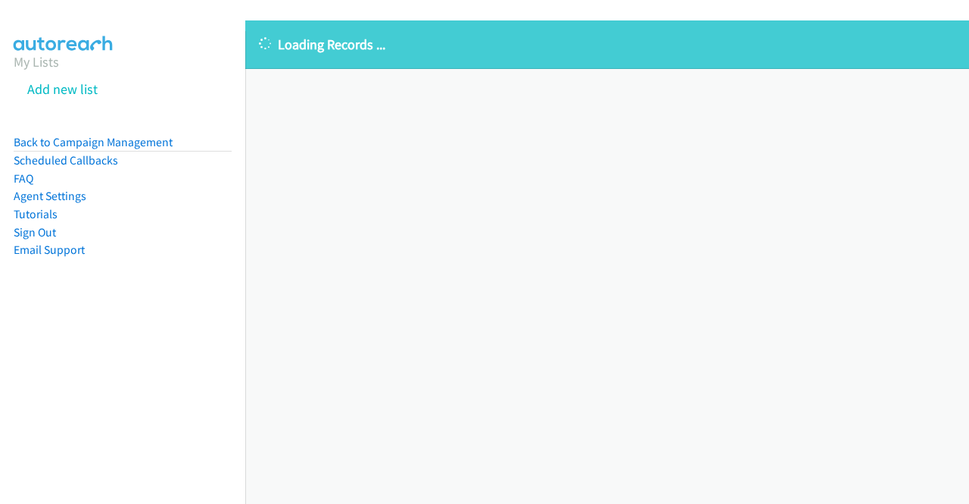 This screenshot has height=504, width=969. What do you see at coordinates (35, 232) in the screenshot?
I see `a: Sign Out` at bounding box center [35, 232].